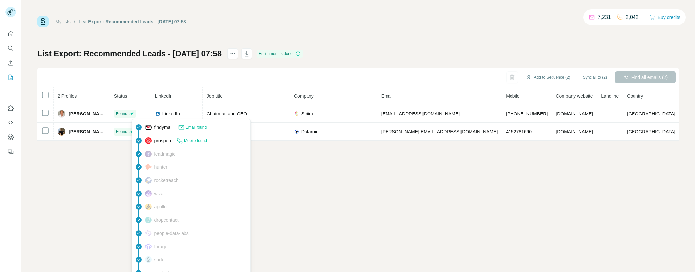 Image resolution: width=695 pixels, height=272 pixels. I want to click on span: Email found, so click(196, 127).